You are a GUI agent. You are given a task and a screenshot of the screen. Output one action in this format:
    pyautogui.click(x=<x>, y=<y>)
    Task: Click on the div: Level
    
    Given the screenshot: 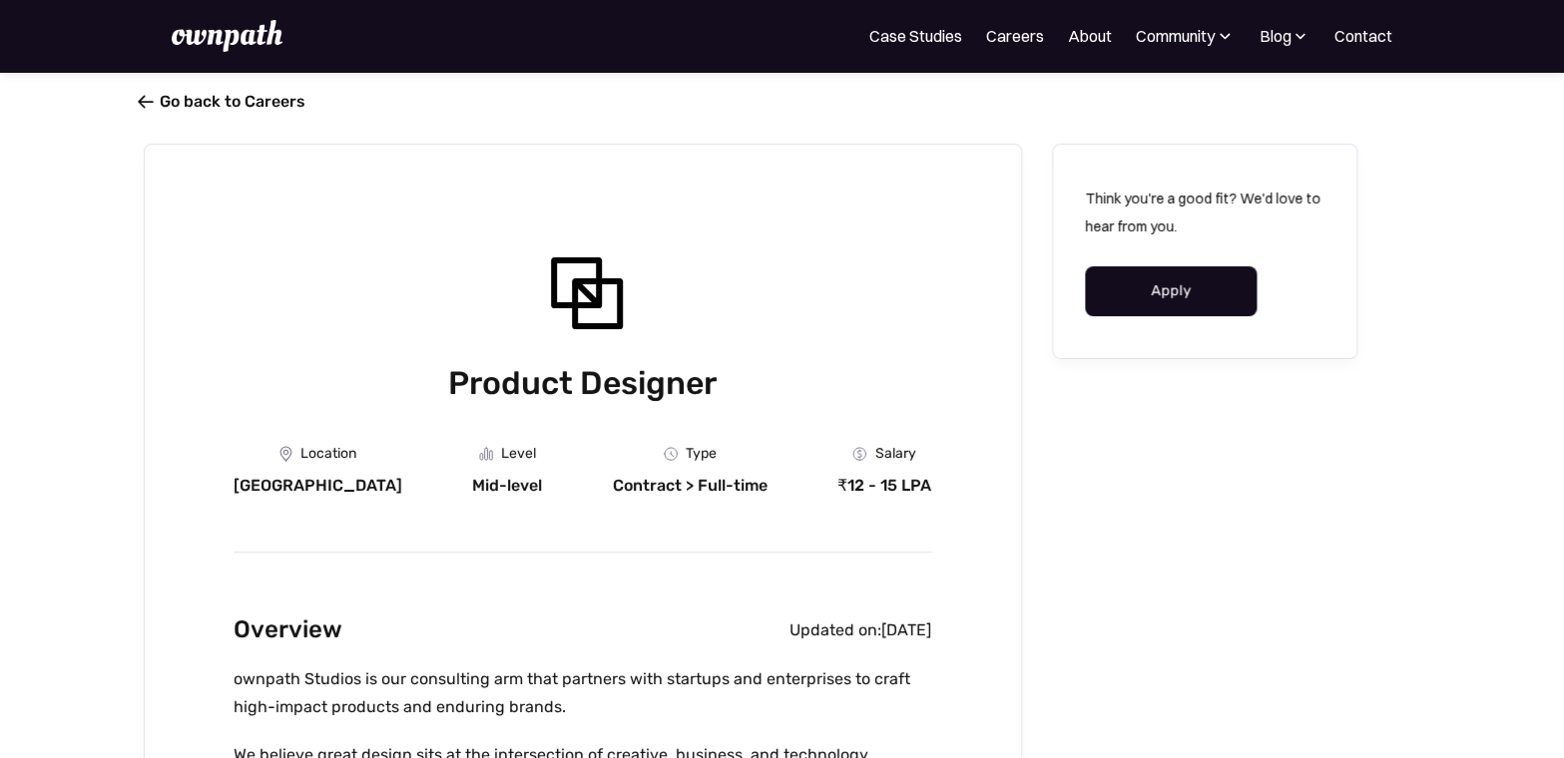 What is the action you would take?
    pyautogui.click(x=518, y=454)
    